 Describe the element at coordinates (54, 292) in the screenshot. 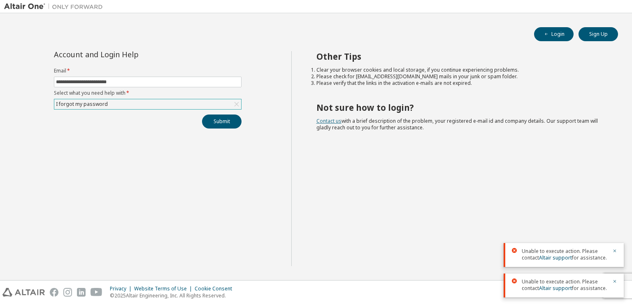

I see `img: facebook.svg` at that location.